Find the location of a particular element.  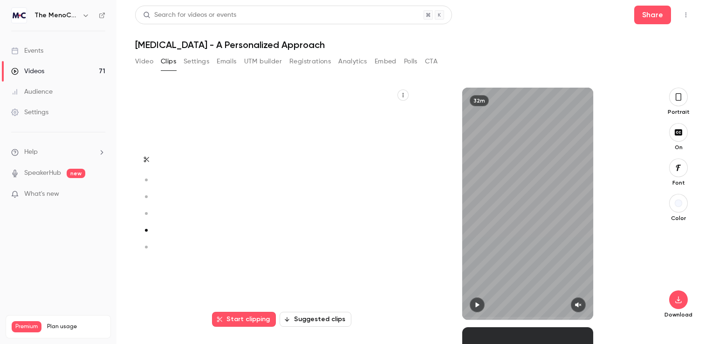

button: Suggested clips is located at coordinates (315, 319).